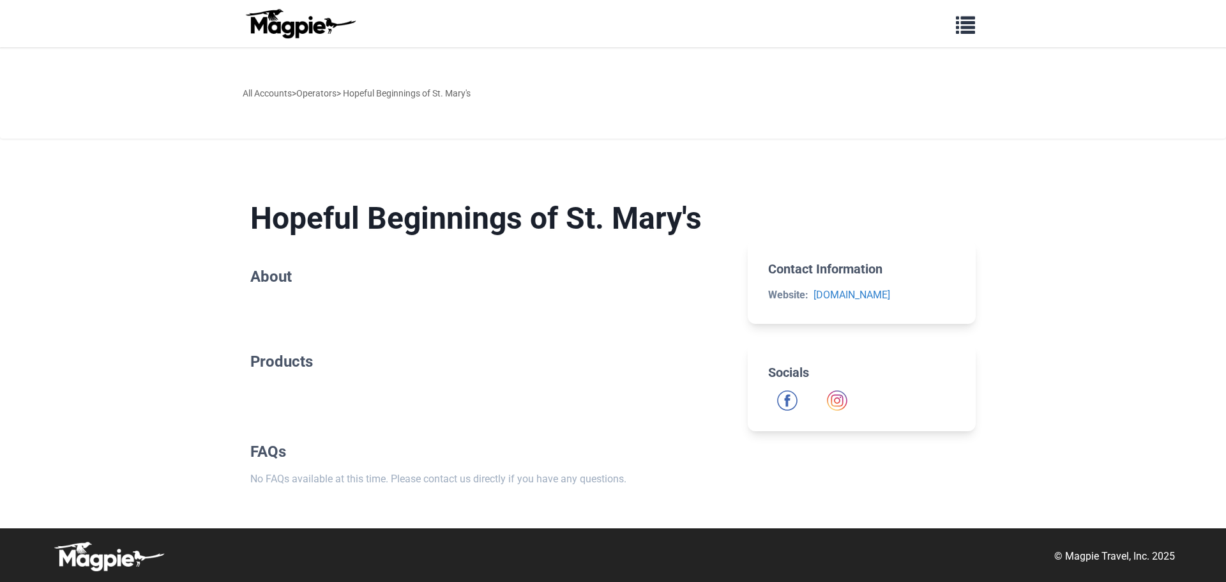 The width and height of the screenshot is (1226, 582). What do you see at coordinates (837, 400) in the screenshot?
I see `img: Instagram icon` at bounding box center [837, 400].